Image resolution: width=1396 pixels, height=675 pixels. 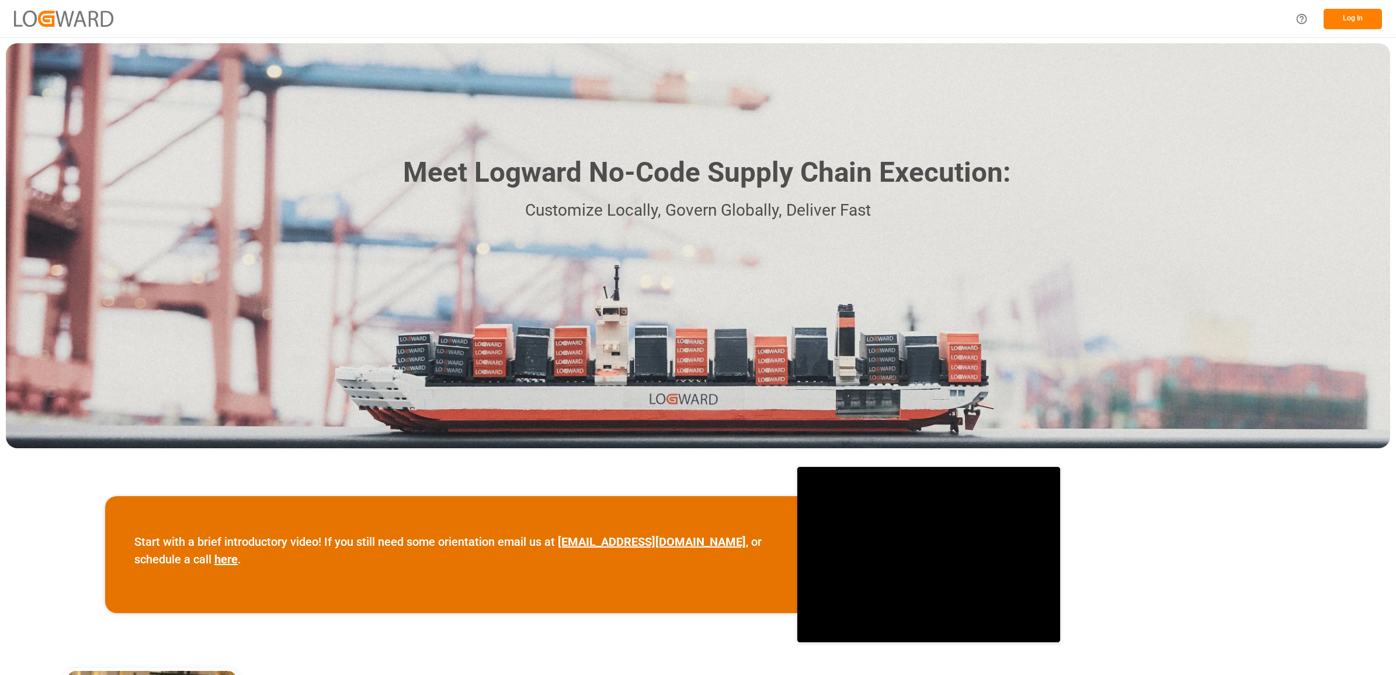 What do you see at coordinates (64, 18) in the screenshot?
I see `img: Logward_new_orange.png` at bounding box center [64, 18].